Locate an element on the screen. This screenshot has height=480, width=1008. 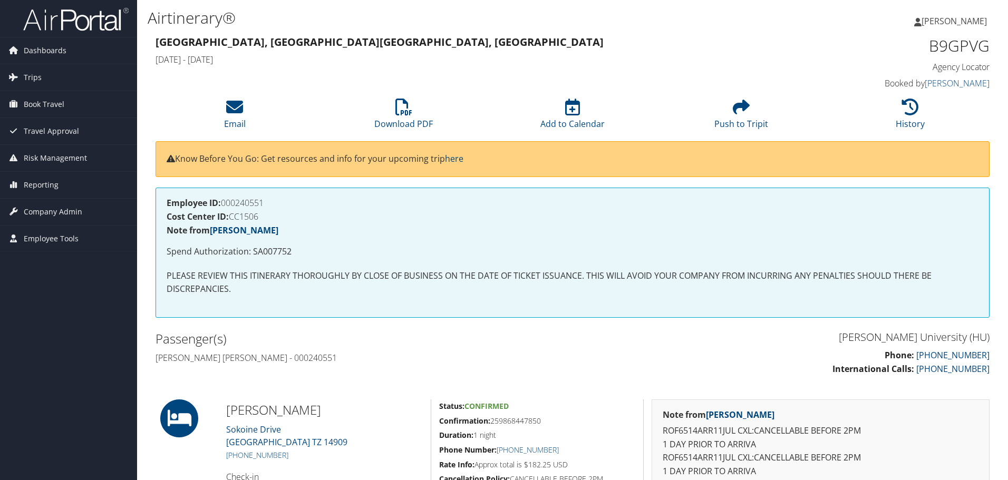
span: Risk Management is located at coordinates (55, 158).